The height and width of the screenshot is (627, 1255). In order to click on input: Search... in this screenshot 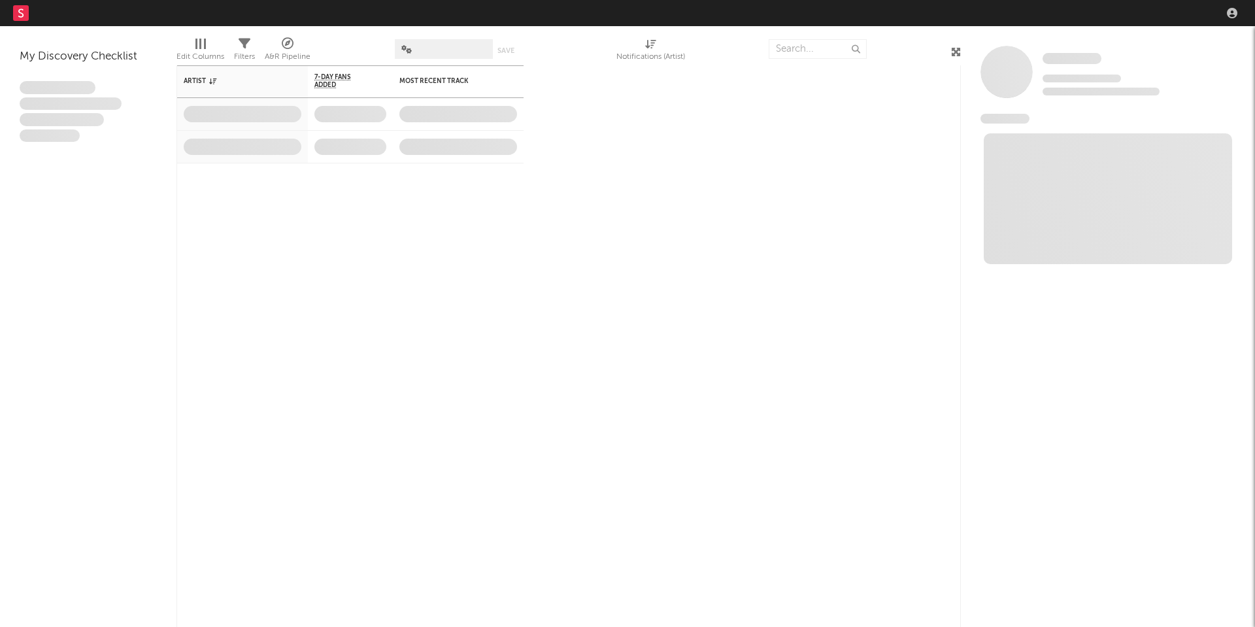, I will do `click(818, 49)`.